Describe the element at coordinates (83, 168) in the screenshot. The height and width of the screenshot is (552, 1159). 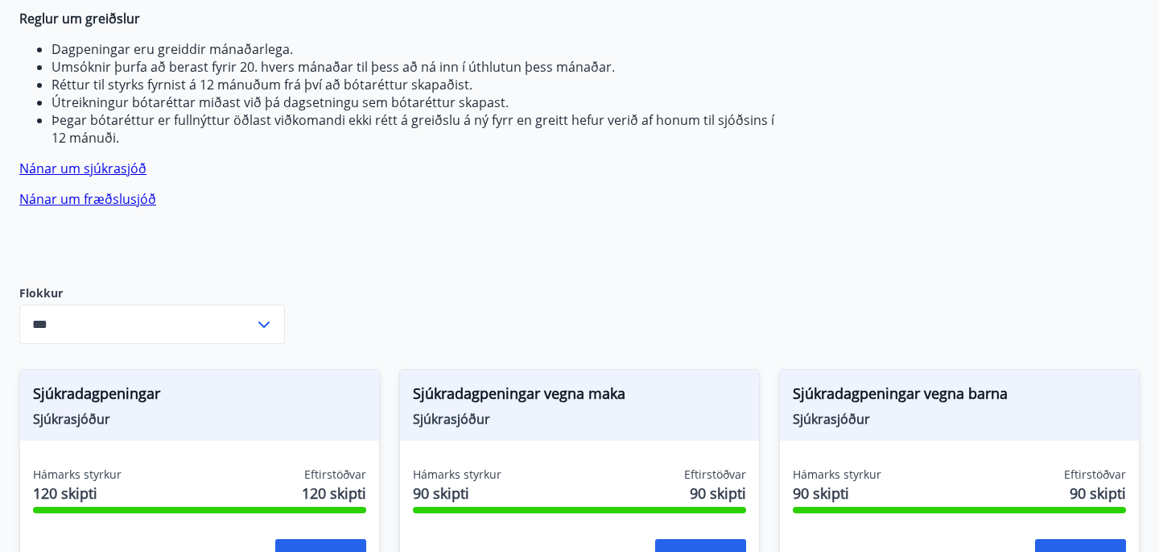
I see `a: Nánar um sjúkrasjóð` at that location.